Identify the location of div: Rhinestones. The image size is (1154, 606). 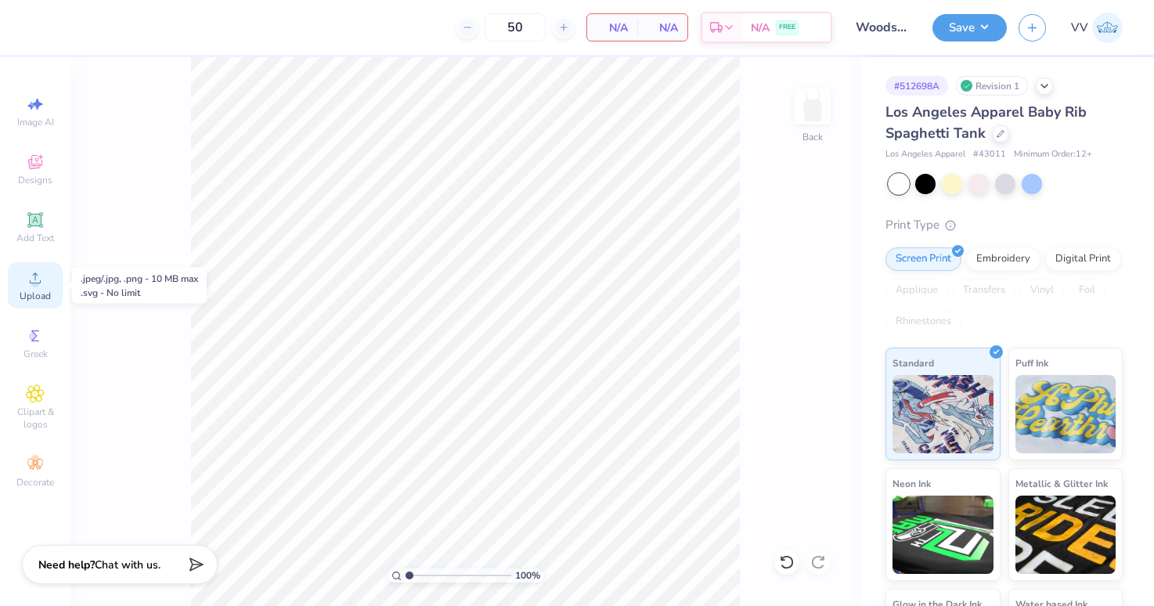
(923, 322).